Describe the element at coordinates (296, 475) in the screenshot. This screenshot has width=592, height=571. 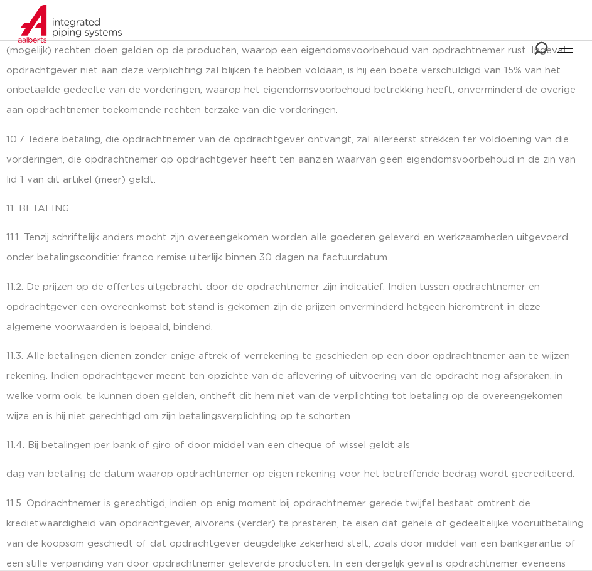
I see `p: dag van betaling de datum waarop opdrachtnemer op eigen rekening voor het betreffende bedrag word...` at that location.